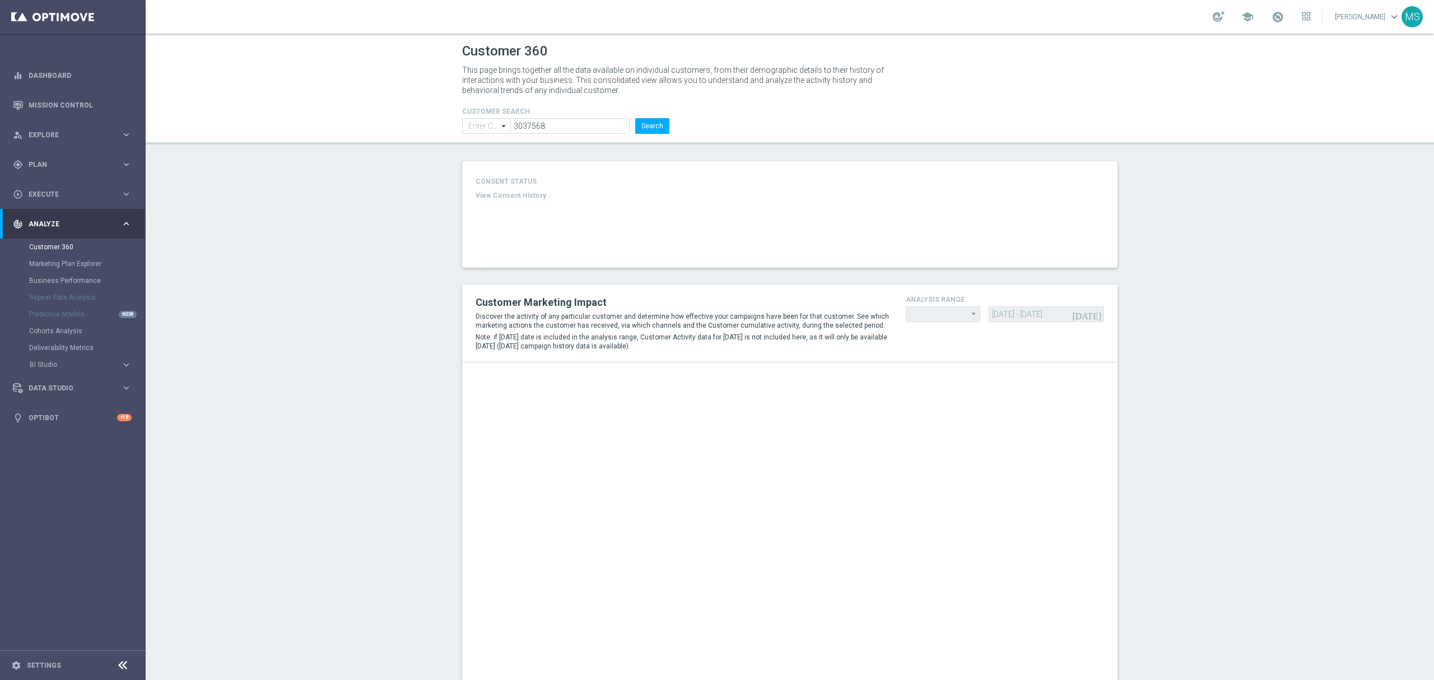  What do you see at coordinates (678, 80) in the screenshot?
I see `p: This page brings together all the data available on individual customers, from their demographic ...` at bounding box center [678, 80].